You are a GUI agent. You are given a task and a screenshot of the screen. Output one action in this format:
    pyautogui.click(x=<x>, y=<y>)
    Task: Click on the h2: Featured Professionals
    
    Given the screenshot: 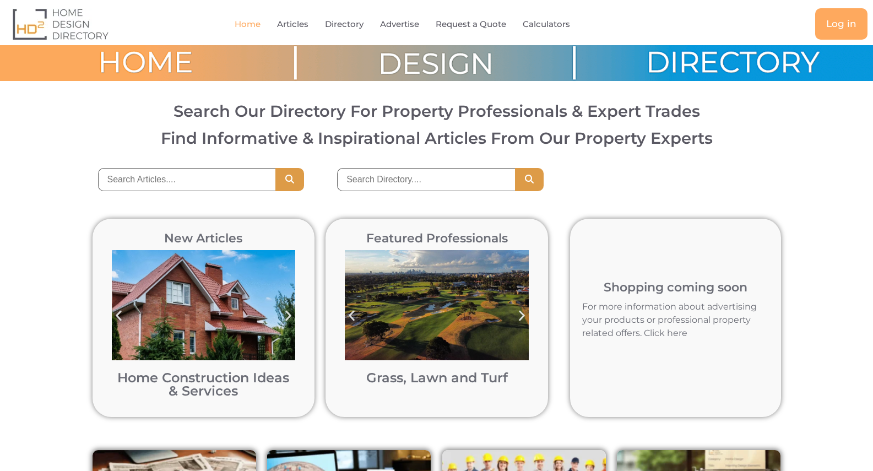 What is the action you would take?
    pyautogui.click(x=437, y=238)
    